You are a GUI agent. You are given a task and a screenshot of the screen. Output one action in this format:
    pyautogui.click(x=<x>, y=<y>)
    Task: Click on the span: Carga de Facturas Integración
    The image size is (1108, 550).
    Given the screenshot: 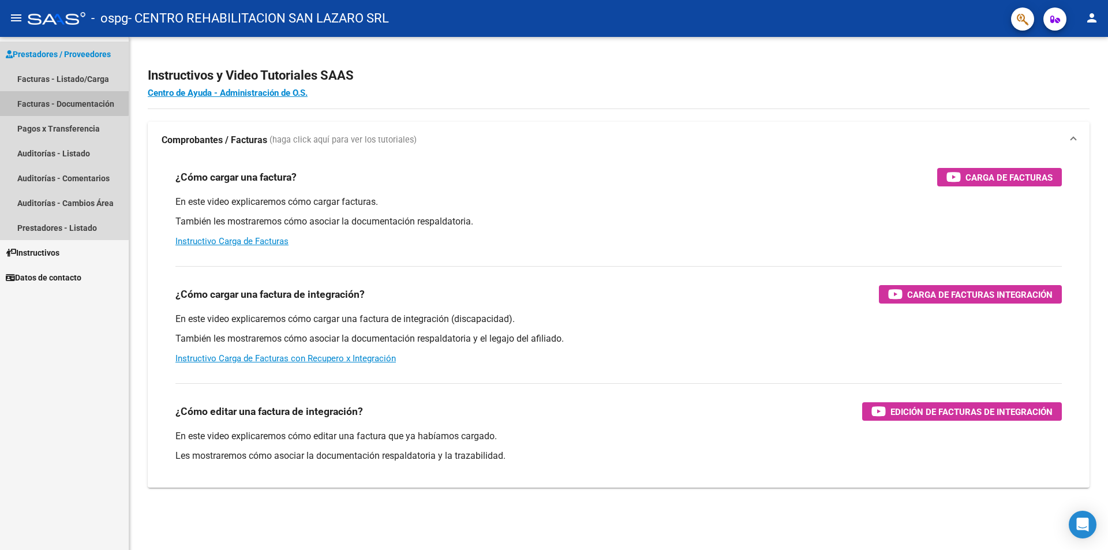 What is the action you would take?
    pyautogui.click(x=980, y=294)
    